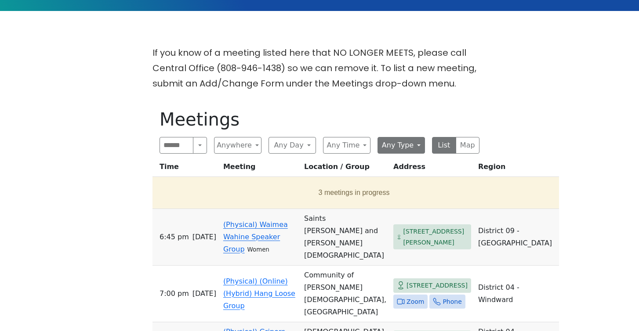 This screenshot has height=331, width=639. What do you see at coordinates (200, 145) in the screenshot?
I see `button: Search` at bounding box center [200, 145].